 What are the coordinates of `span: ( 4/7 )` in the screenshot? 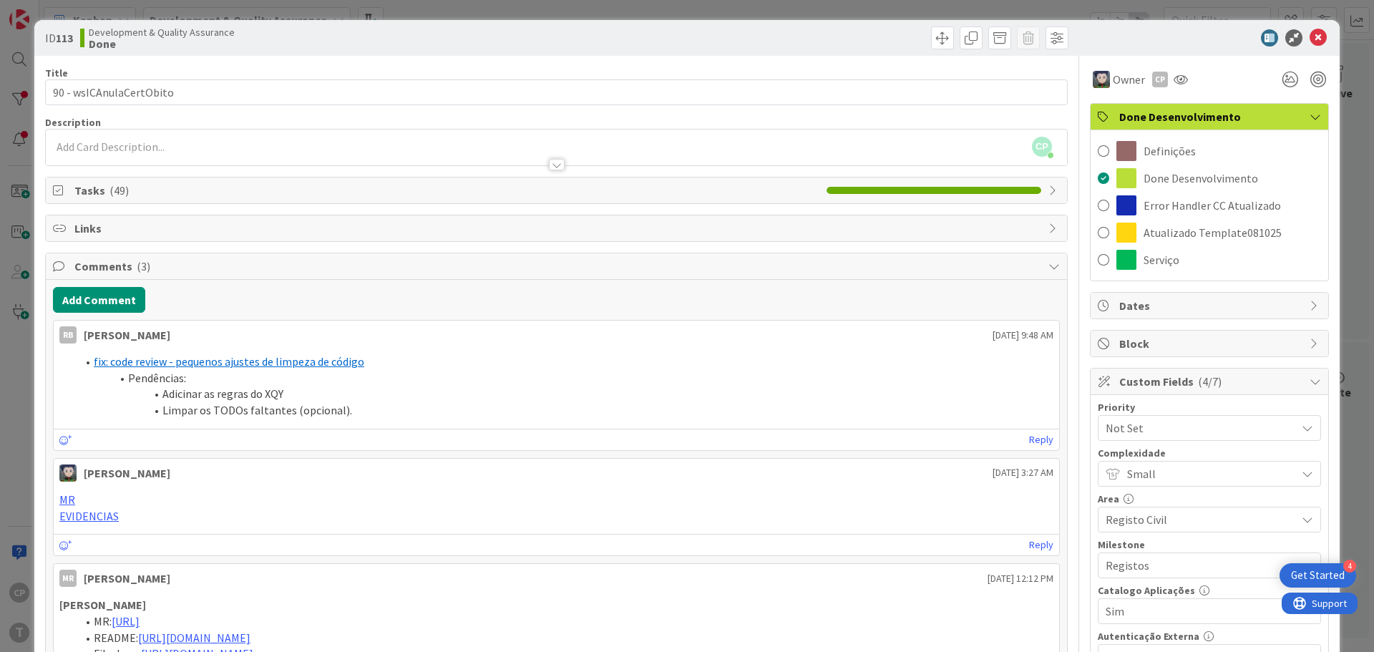 It's located at (1210, 382).